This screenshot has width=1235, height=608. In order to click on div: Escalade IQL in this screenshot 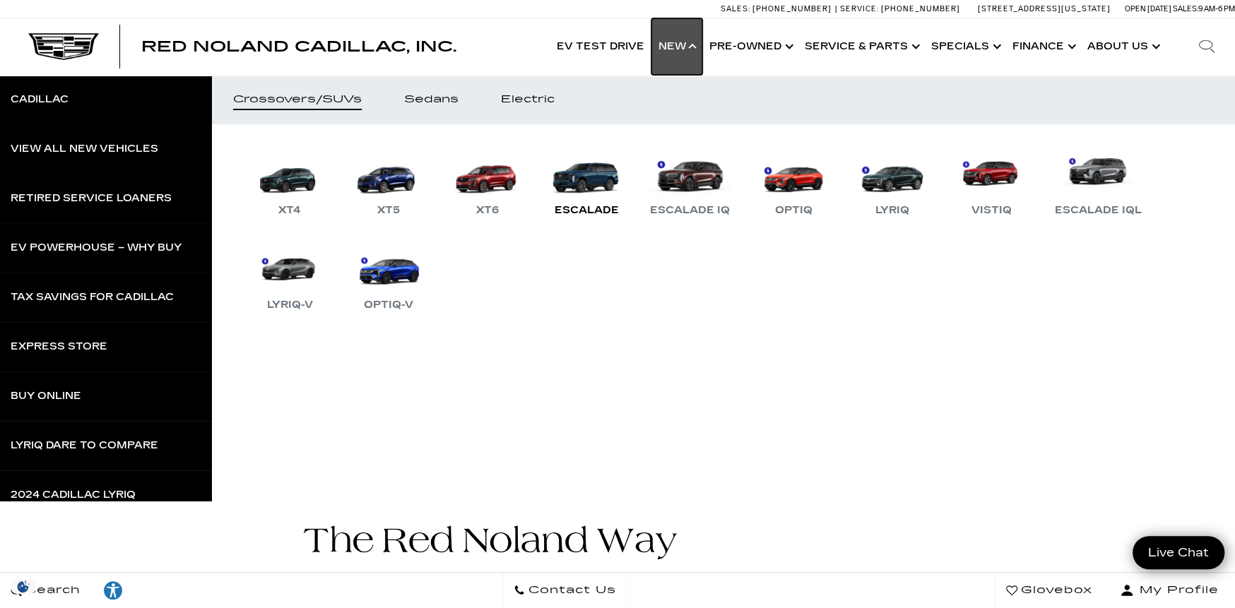, I will do `click(1098, 211)`.